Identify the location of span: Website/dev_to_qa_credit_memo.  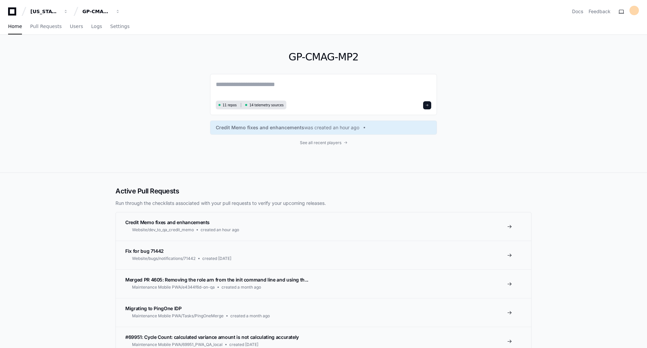
(163, 230).